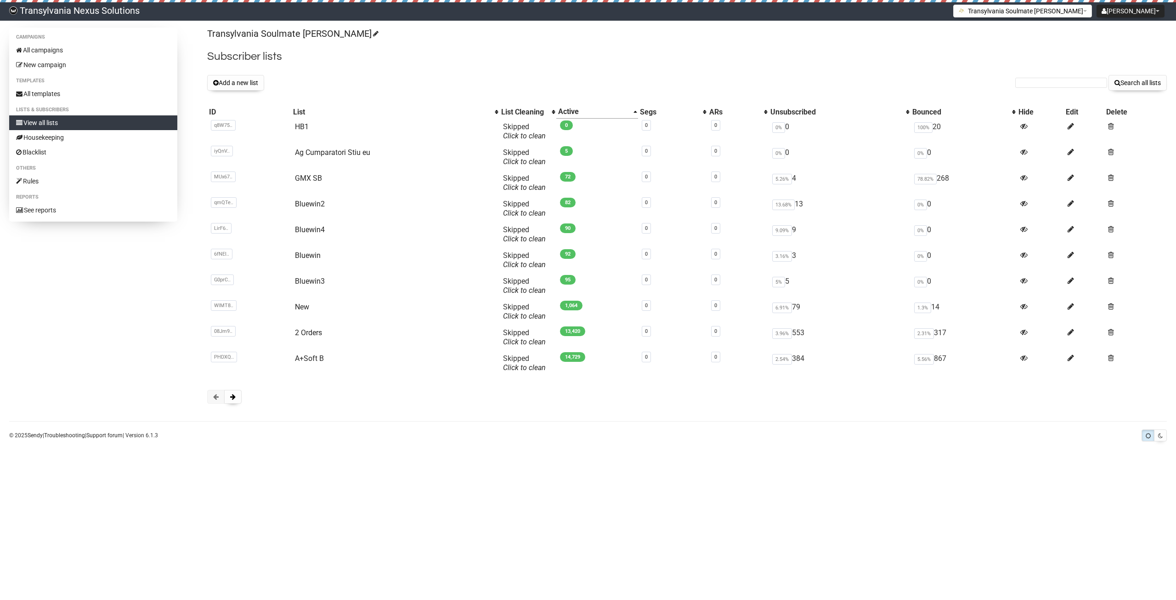 This screenshot has height=600, width=1176. I want to click on span: 3.96%, so click(782, 333).